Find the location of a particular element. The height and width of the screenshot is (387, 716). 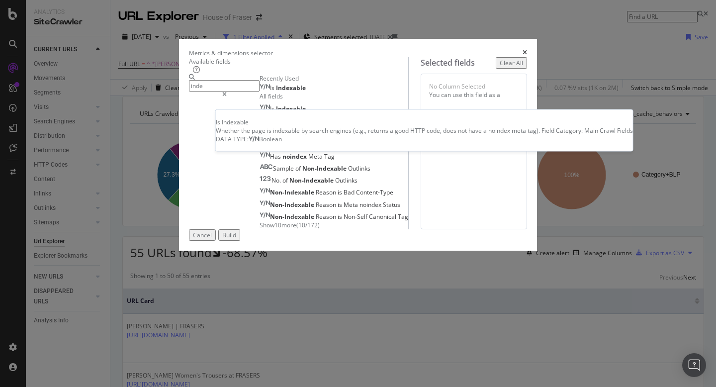

span: Content-Type is located at coordinates (375, 192).